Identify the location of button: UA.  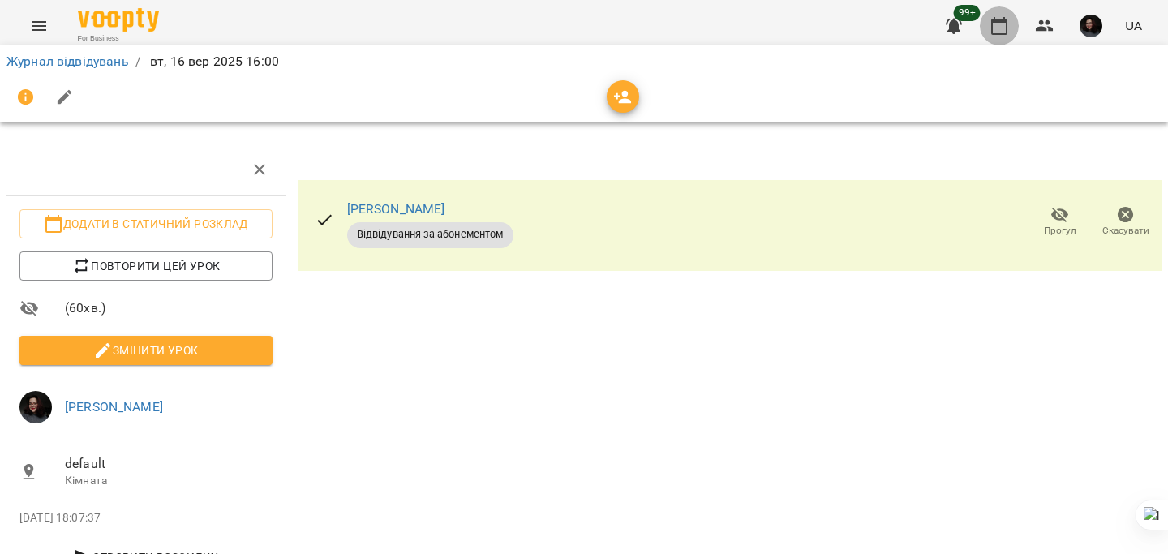
(1133, 25).